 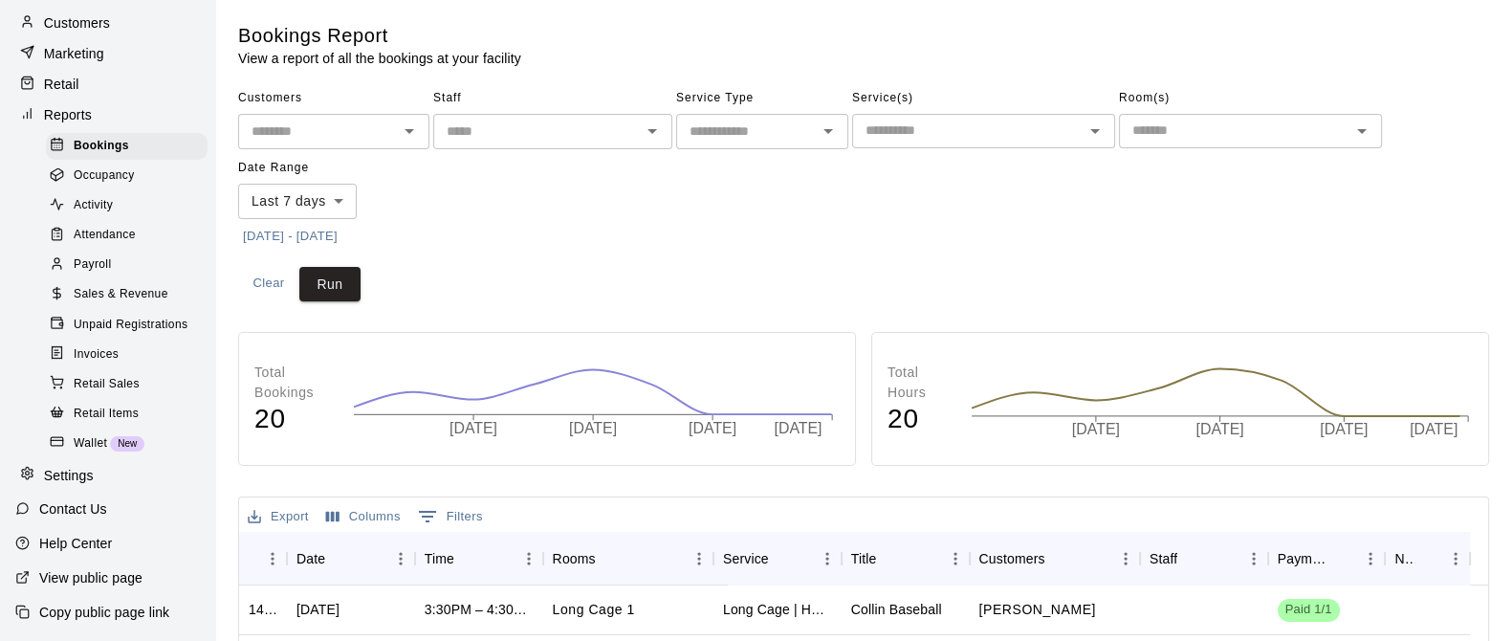 I want to click on div: Service, so click(x=777, y=558).